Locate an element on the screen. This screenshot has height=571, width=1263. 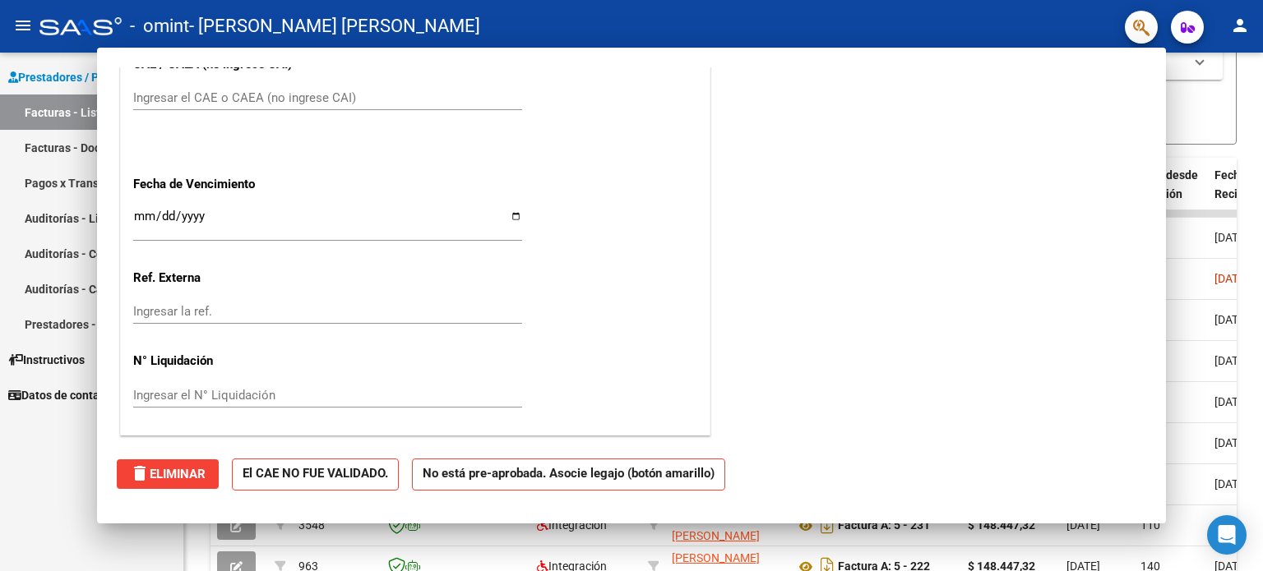
span: Integración is located at coordinates (571, 525).